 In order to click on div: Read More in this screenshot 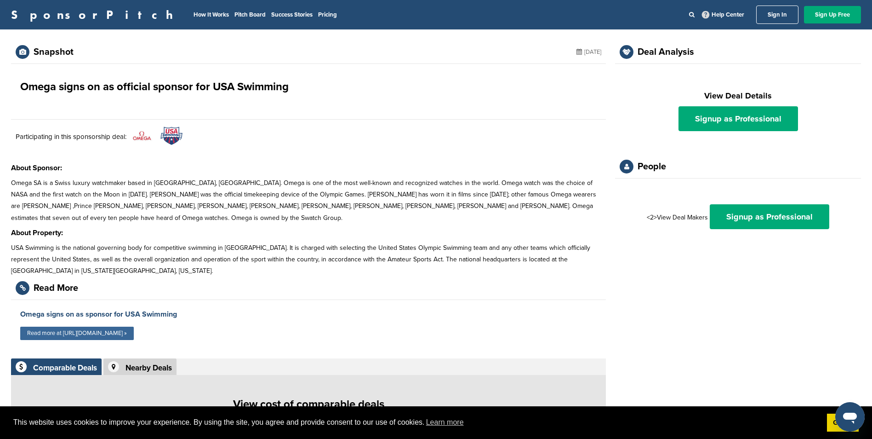, I will do `click(56, 288)`.